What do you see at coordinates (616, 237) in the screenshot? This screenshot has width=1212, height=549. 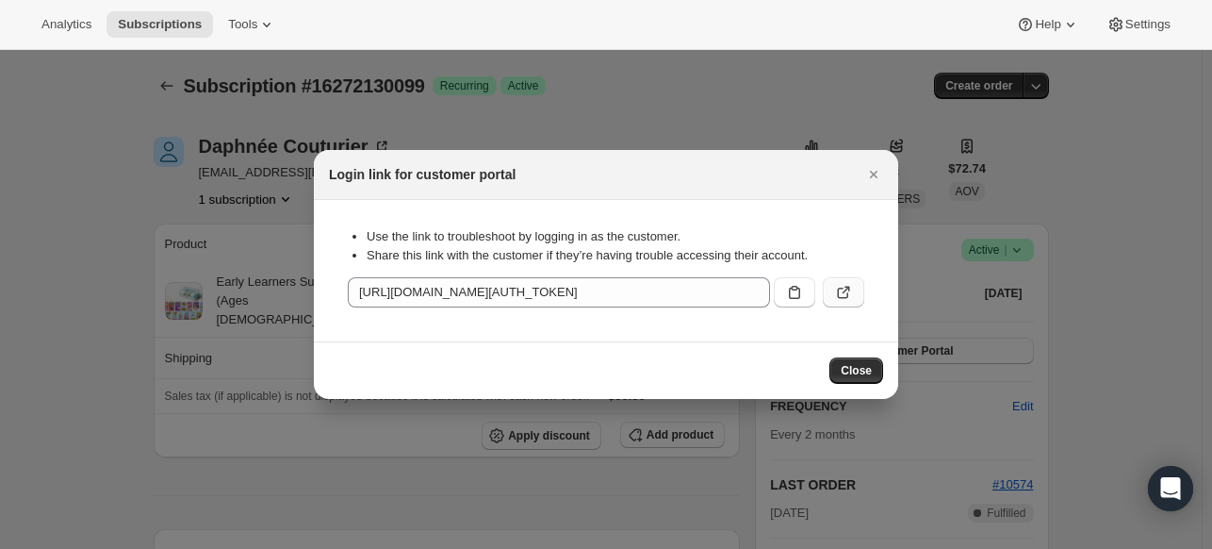 I see `li: Use the link to troubleshoot by logging in as the customer.` at bounding box center [616, 237].